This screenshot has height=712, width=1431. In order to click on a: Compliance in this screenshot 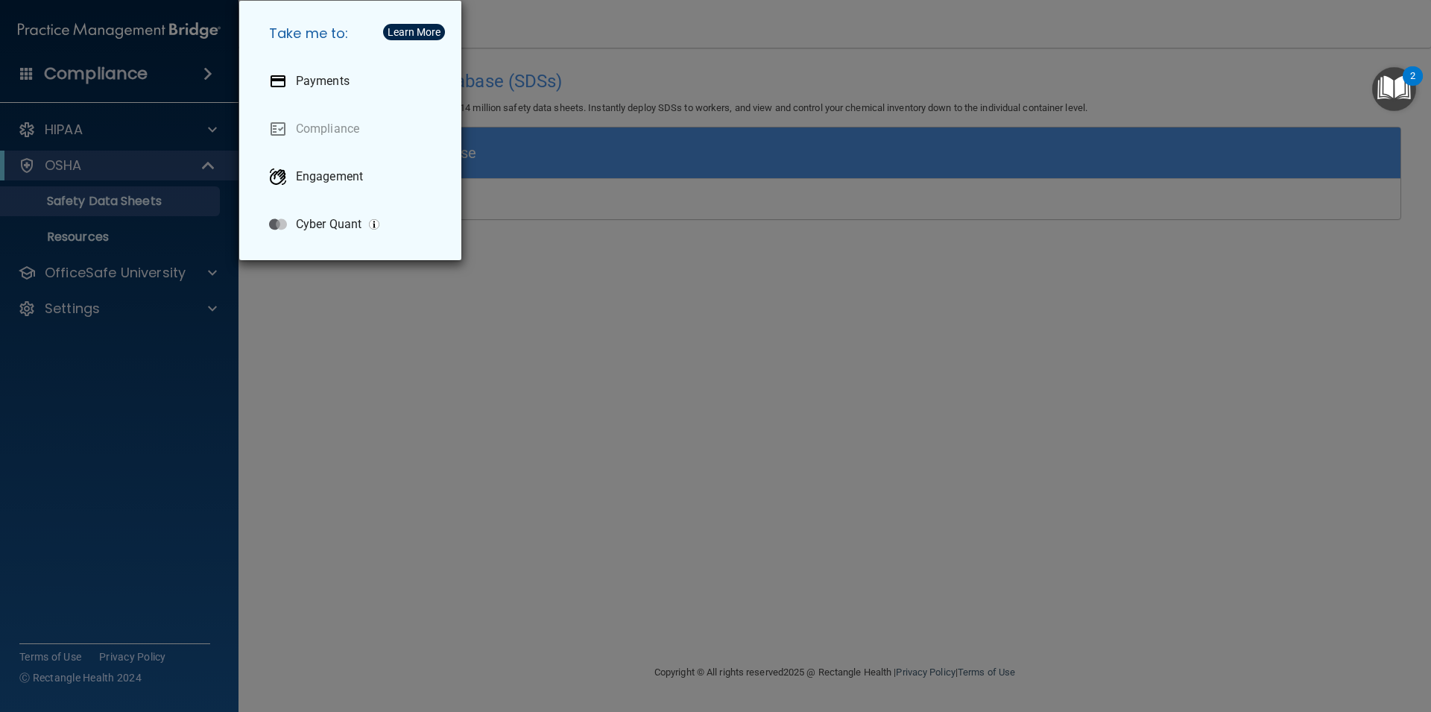, I will do `click(353, 129)`.